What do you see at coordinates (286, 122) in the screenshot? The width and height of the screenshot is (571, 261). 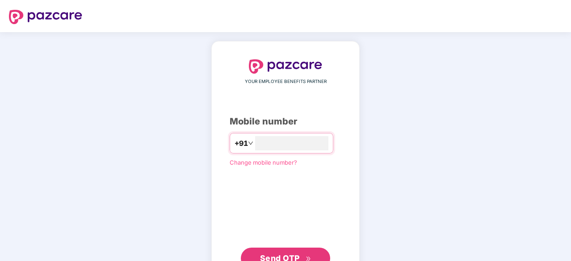 I see `div: Mobile number` at bounding box center [286, 122].